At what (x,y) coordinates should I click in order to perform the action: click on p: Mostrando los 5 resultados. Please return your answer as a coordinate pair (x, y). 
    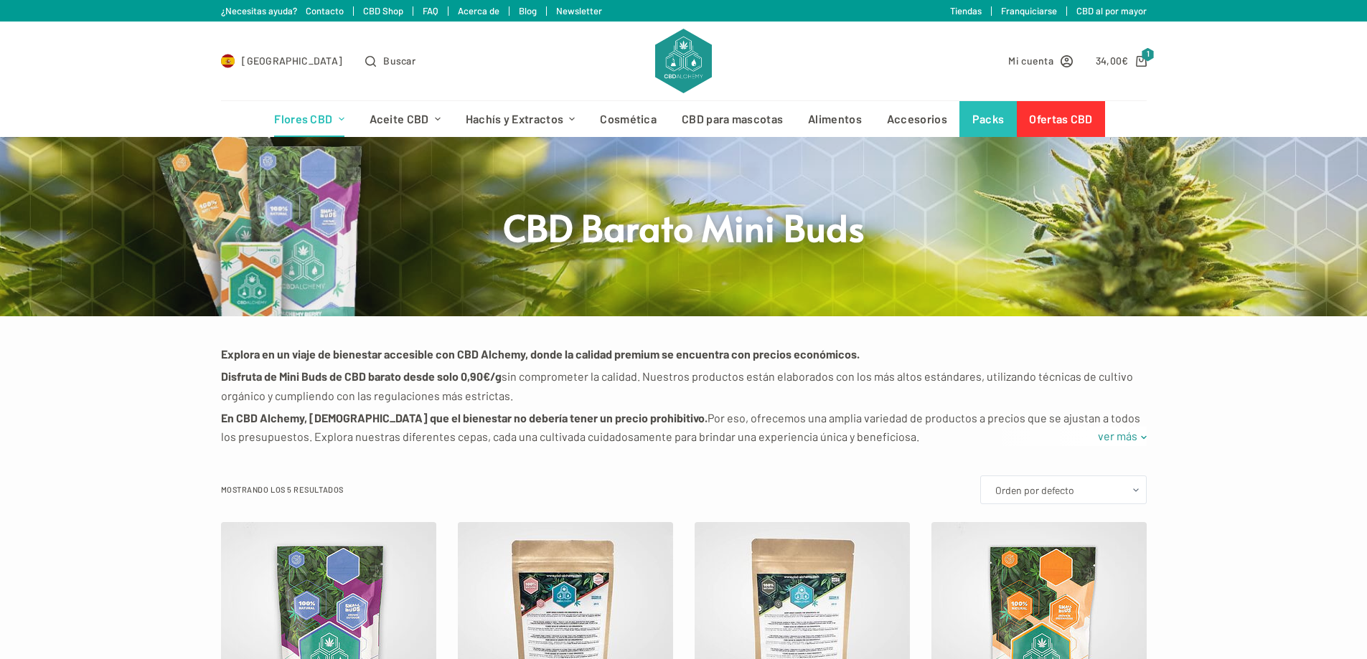
    Looking at the image, I should click on (282, 490).